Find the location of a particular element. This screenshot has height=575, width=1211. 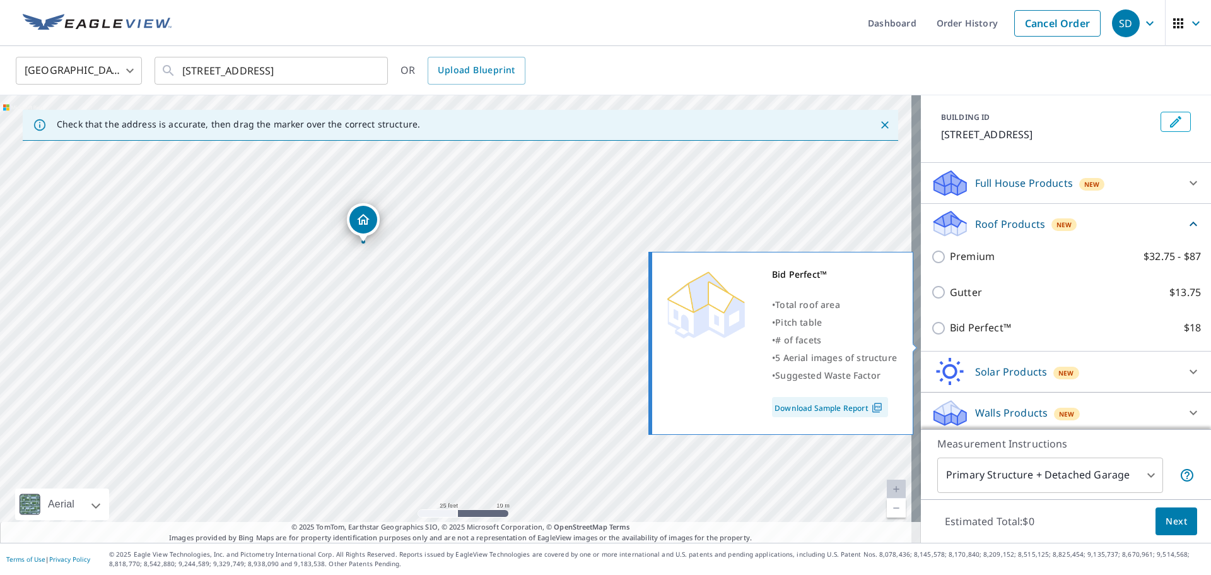

a: Terms is located at coordinates (619, 526).